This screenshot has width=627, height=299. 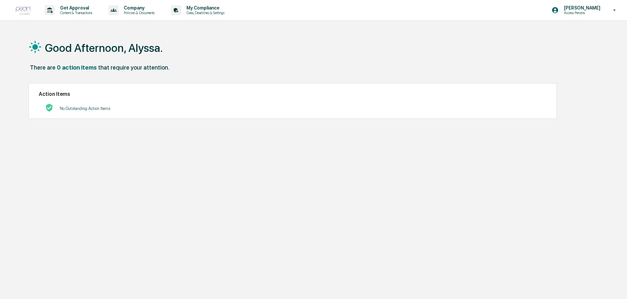 What do you see at coordinates (138, 13) in the screenshot?
I see `p: Policies & Documents` at bounding box center [138, 13].